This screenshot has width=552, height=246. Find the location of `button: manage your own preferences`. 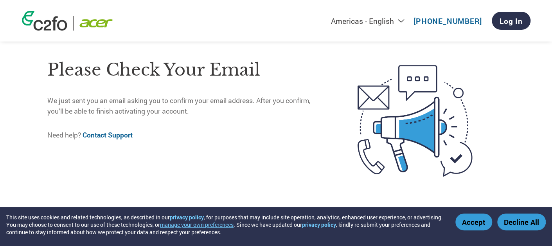

button: manage your own preferences is located at coordinates (197, 224).